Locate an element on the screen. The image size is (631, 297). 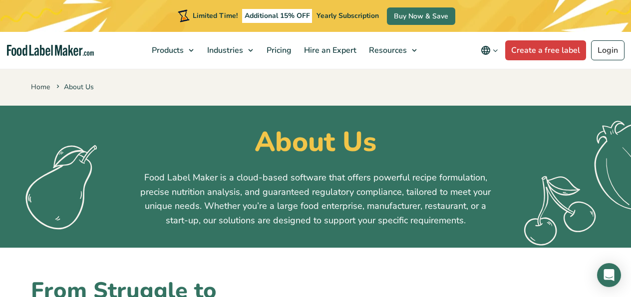
span: Limited Time! is located at coordinates (215, 15).